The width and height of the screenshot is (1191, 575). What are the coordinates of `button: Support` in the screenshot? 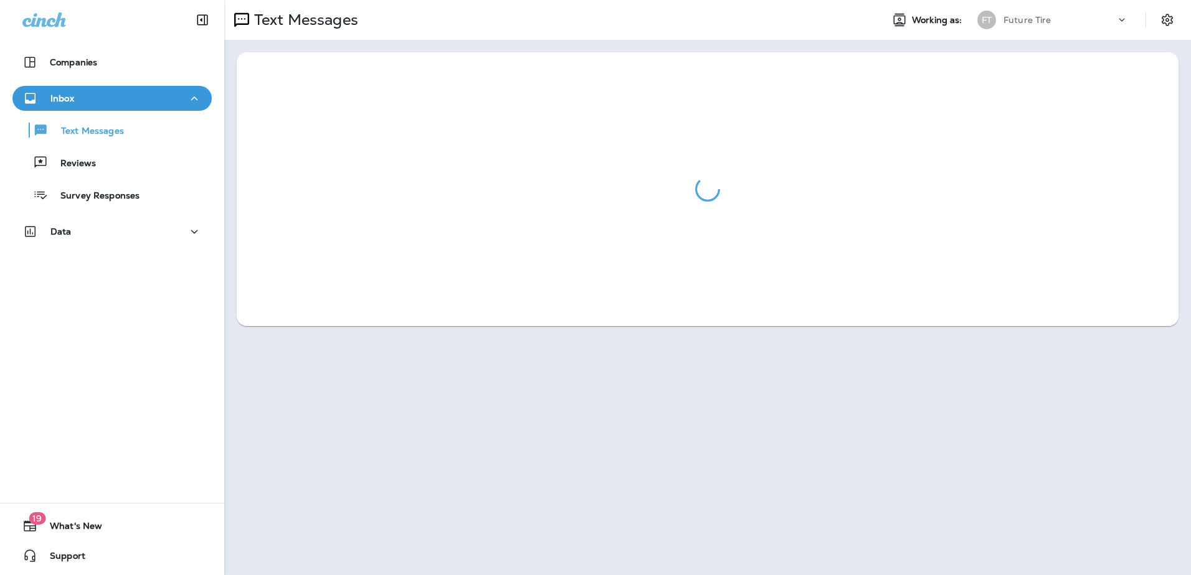 It's located at (112, 556).